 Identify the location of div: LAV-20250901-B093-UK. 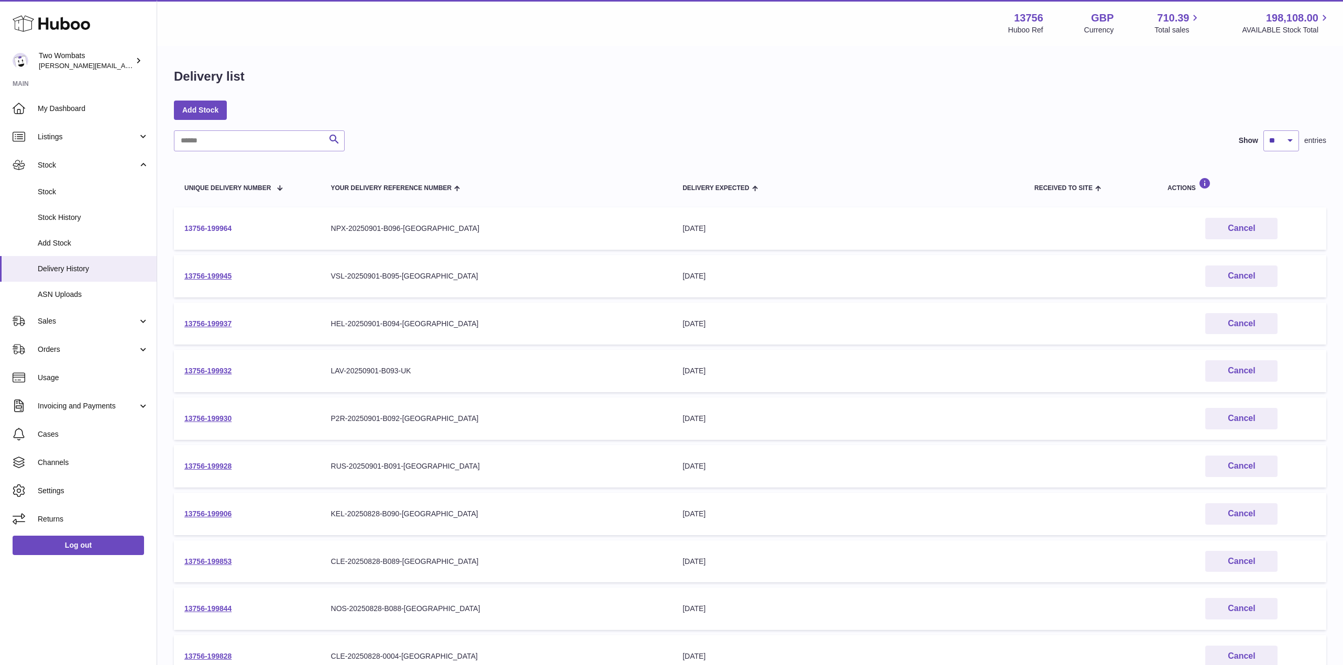
(497, 371).